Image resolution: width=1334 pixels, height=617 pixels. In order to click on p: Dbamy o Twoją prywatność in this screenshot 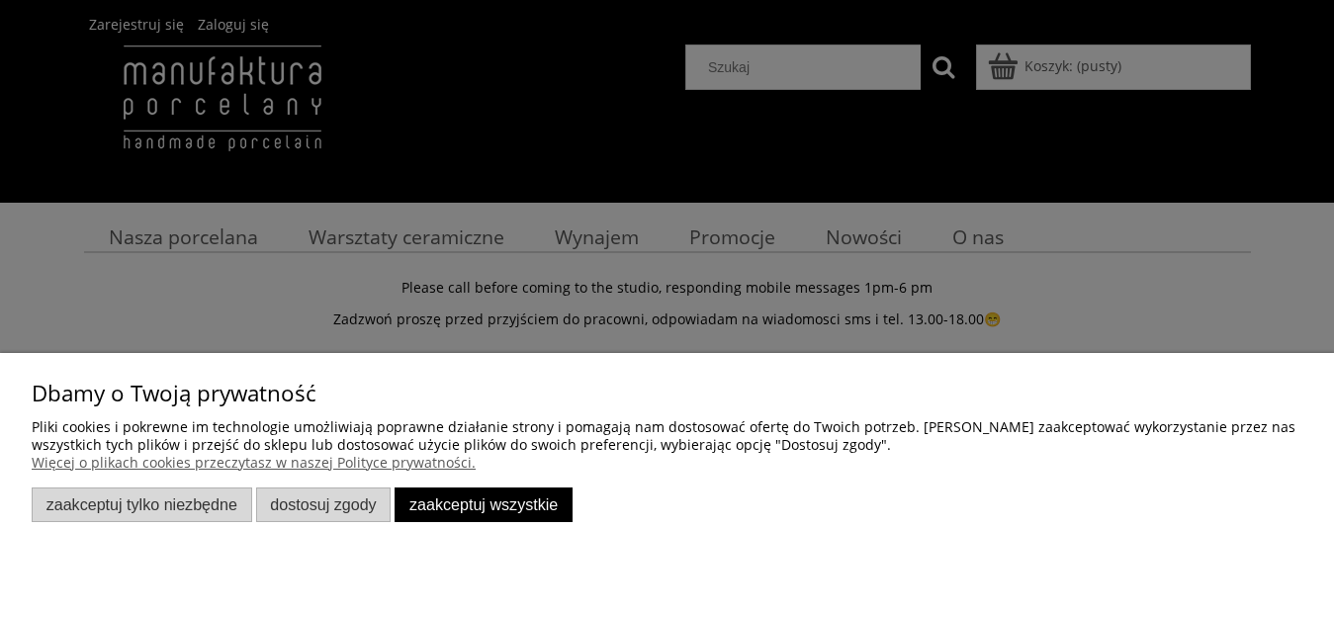, I will do `click(666, 394)`.